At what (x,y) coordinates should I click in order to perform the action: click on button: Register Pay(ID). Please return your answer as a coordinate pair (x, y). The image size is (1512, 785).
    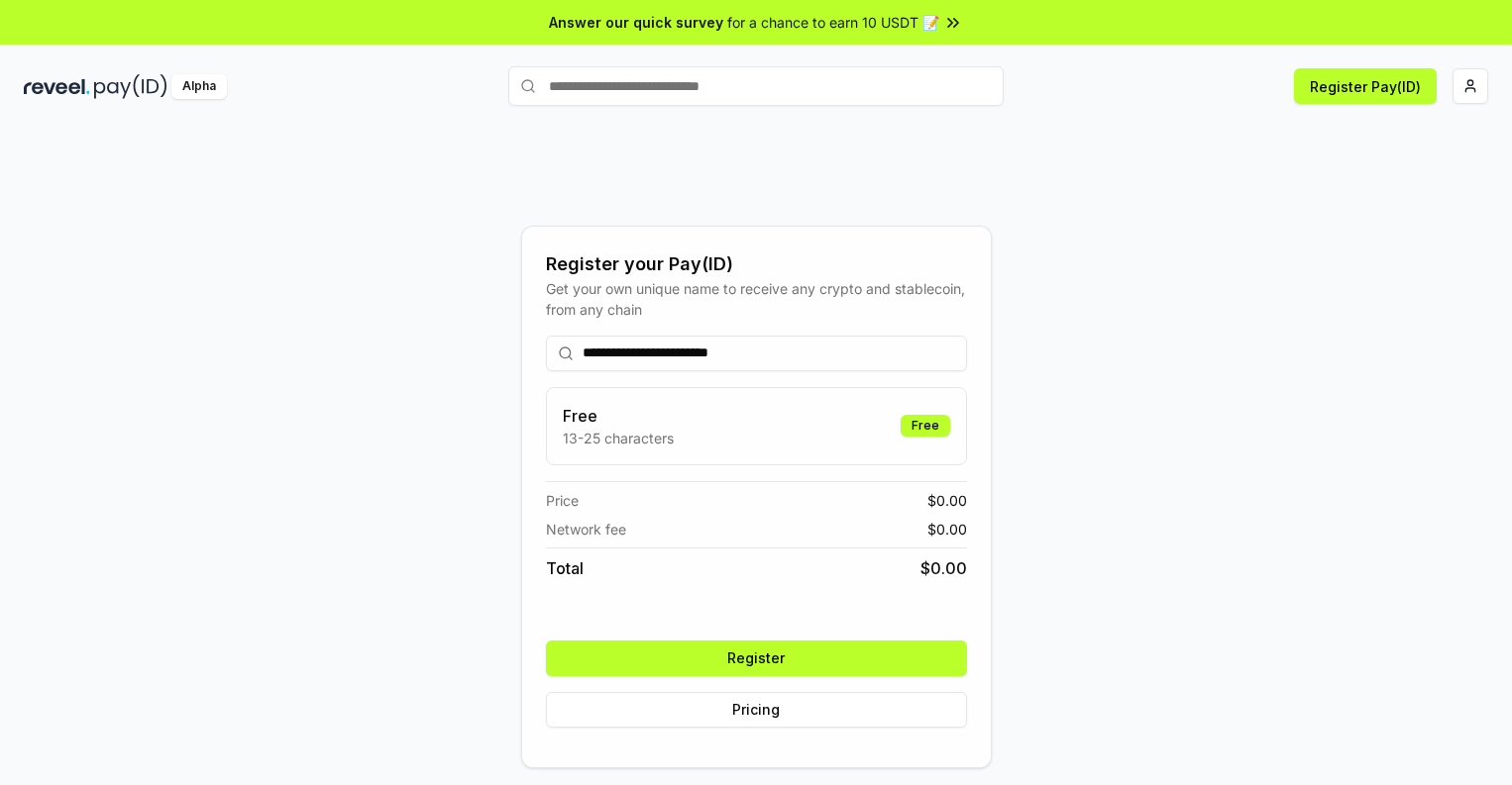
    Looking at the image, I should click on (1365, 86).